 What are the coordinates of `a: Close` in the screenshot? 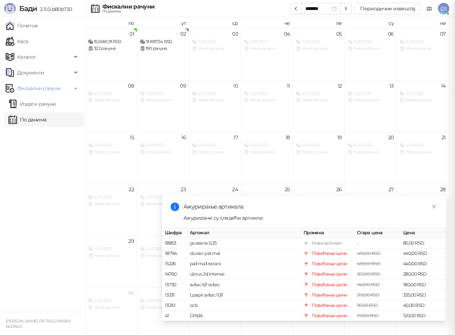 It's located at (434, 206).